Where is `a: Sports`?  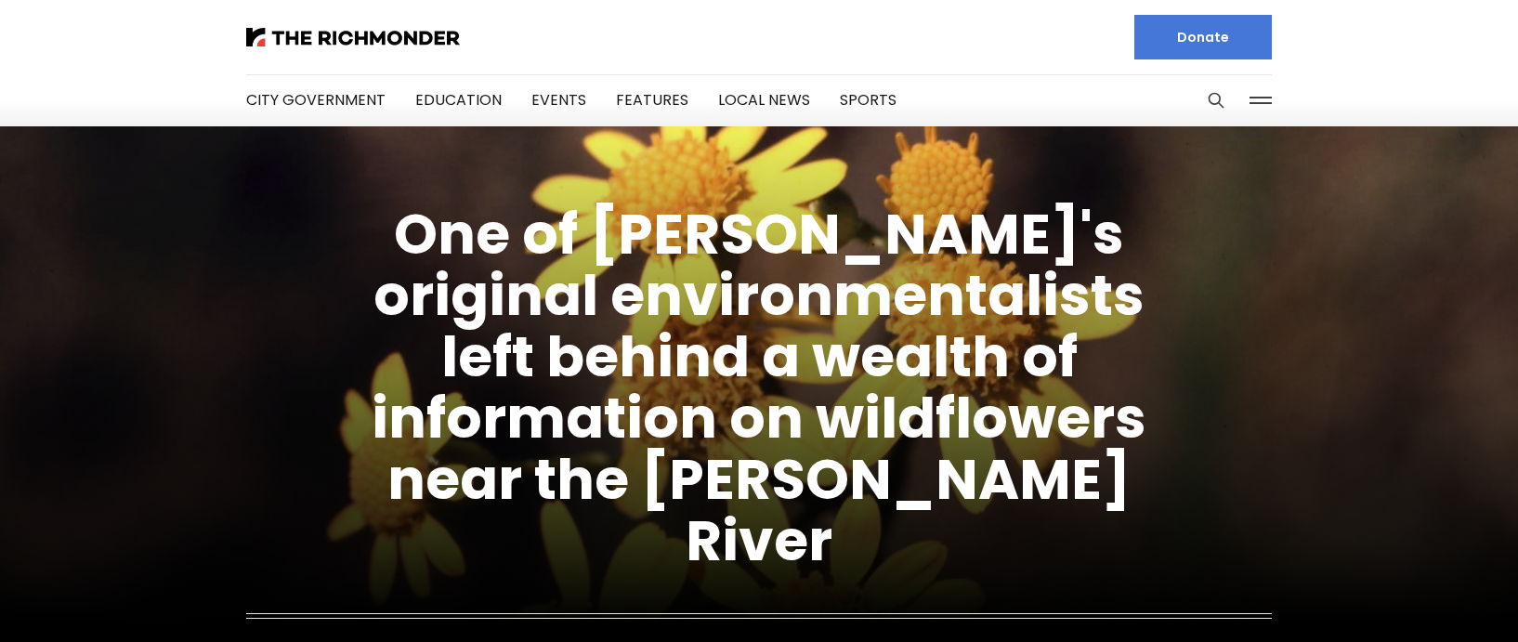 a: Sports is located at coordinates (868, 99).